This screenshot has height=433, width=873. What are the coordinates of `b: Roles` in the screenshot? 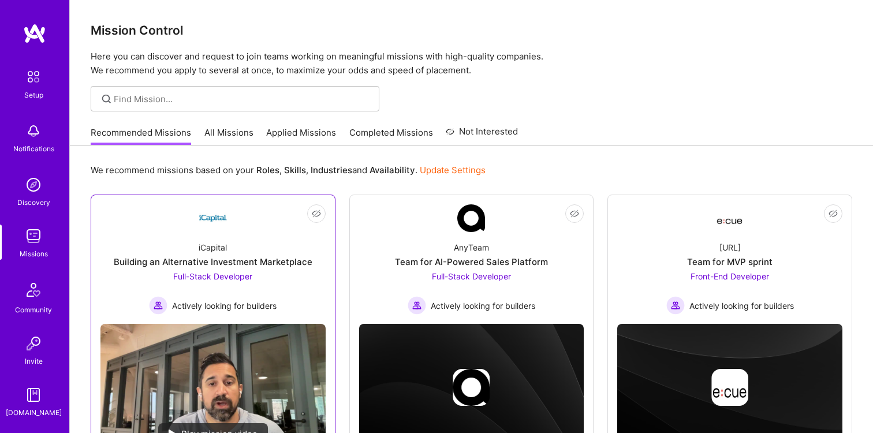 It's located at (268, 170).